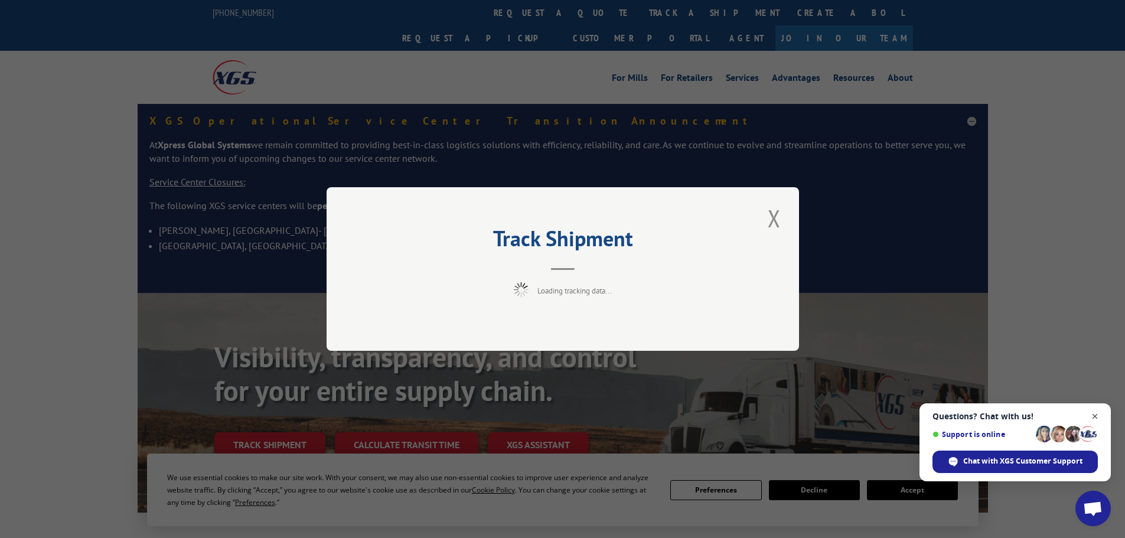  What do you see at coordinates (1093, 508) in the screenshot?
I see `a: Open chat` at bounding box center [1093, 508].